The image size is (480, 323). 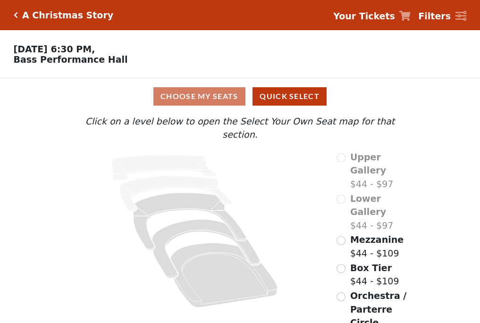 I want to click on a: Filters, so click(x=442, y=16).